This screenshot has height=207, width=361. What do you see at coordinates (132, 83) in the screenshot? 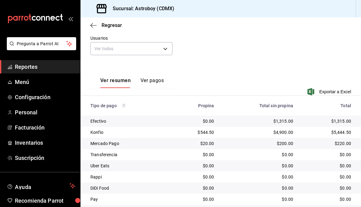
I see `div: navigation tabs` at bounding box center [132, 83].